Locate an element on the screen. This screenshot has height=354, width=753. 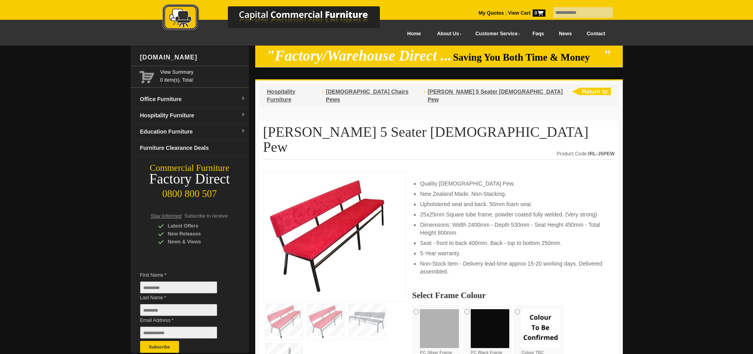
img: James 5 Seater Church Pew is located at coordinates (327, 236).